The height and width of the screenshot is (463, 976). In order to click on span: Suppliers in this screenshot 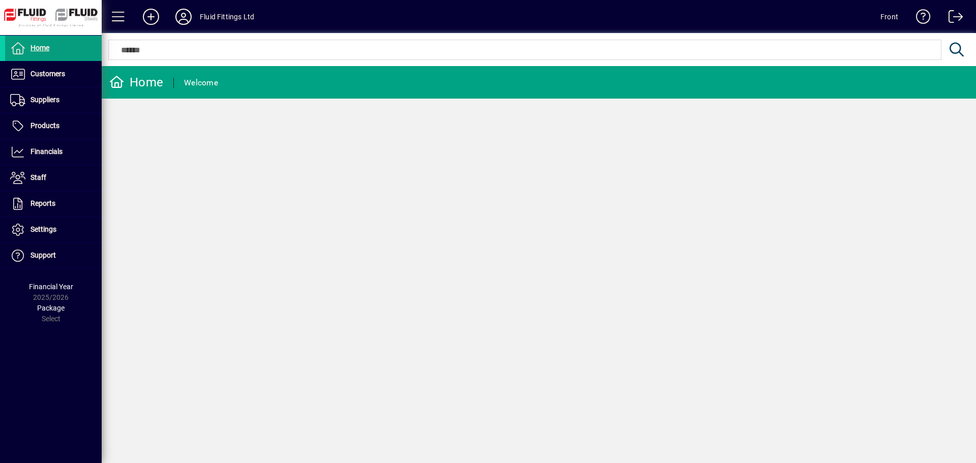, I will do `click(45, 100)`.